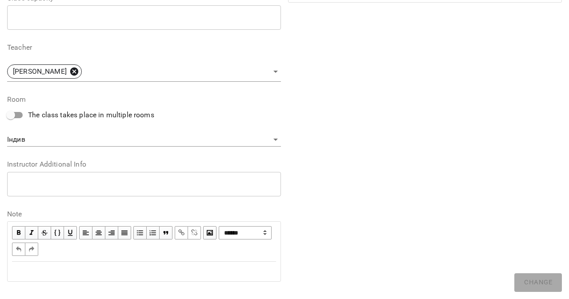  What do you see at coordinates (181, 233) in the screenshot?
I see `button: Link` at bounding box center [181, 233].